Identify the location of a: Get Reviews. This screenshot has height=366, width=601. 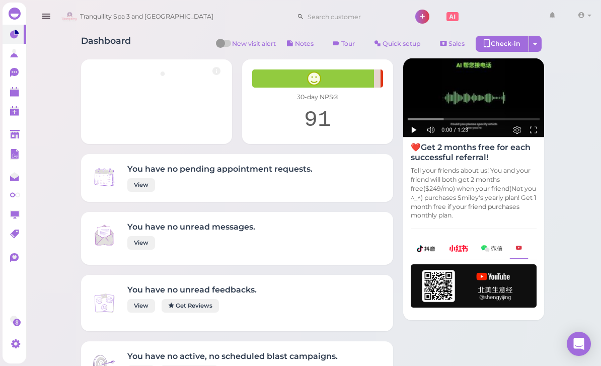
(190, 306).